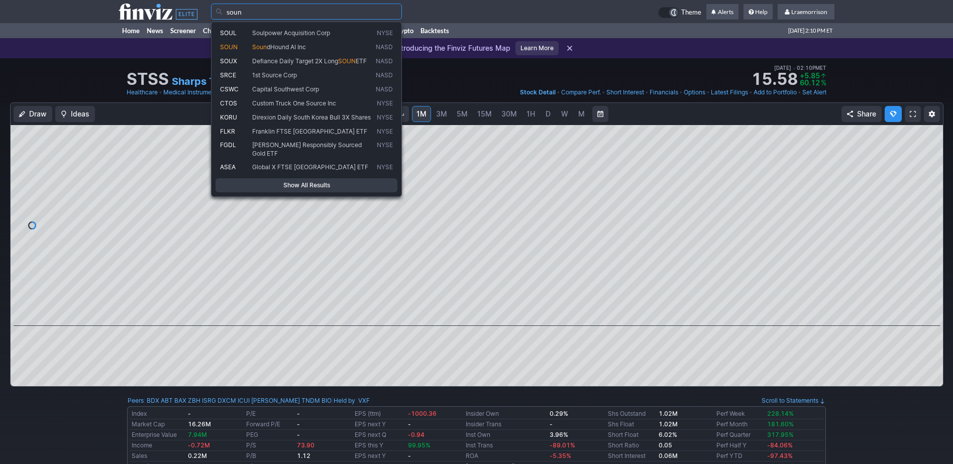 The width and height of the screenshot is (953, 464). Describe the element at coordinates (197, 435) in the screenshot. I see `span: 7.94M` at that location.